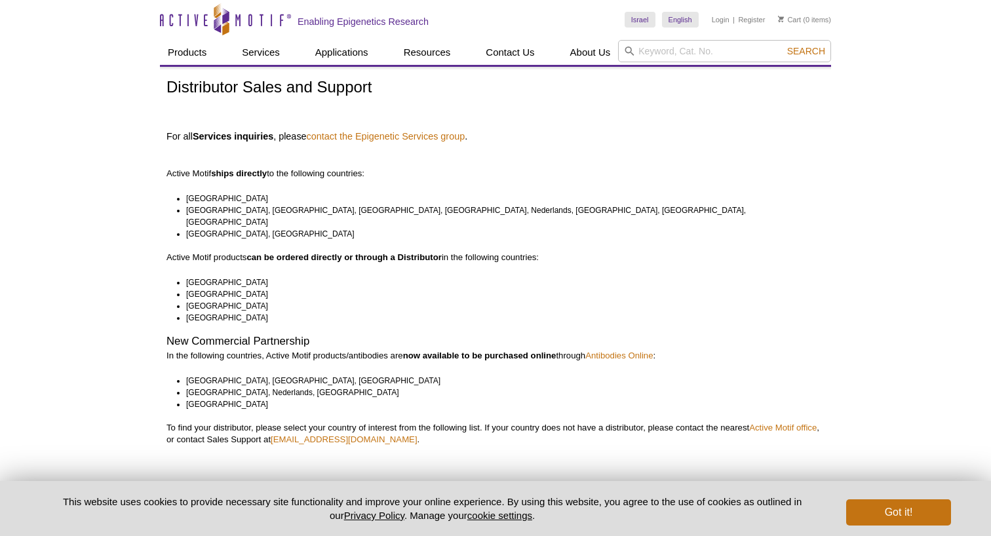 The width and height of the screenshot is (991, 536). Describe the element at coordinates (806, 51) in the screenshot. I see `span: Search` at that location.